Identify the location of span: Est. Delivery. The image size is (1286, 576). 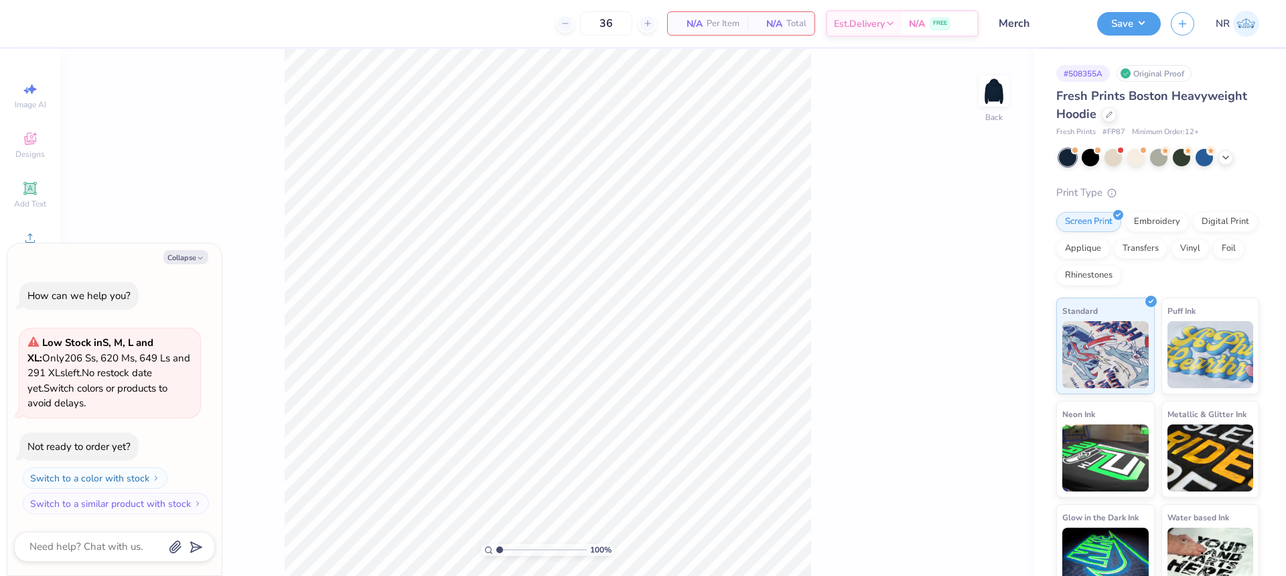
(860, 23).